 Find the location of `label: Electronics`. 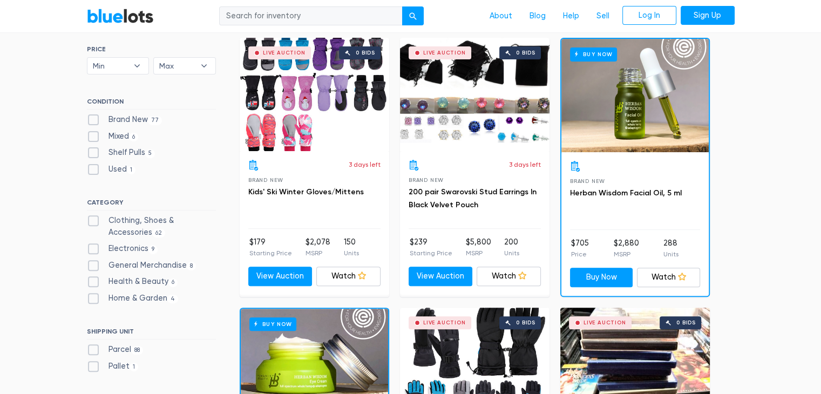

label: Electronics is located at coordinates (123, 249).